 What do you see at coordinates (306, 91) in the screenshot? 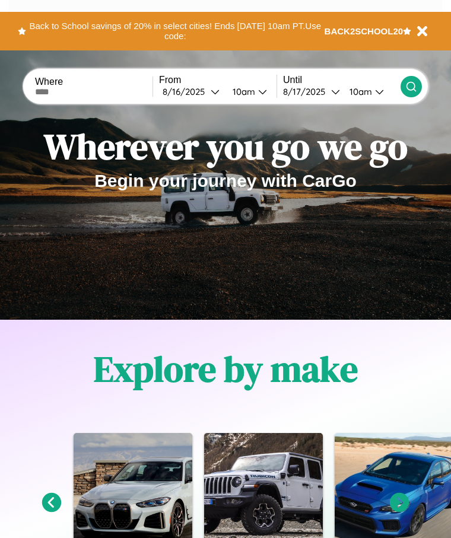
I see `div: 8 / 17 / 2025` at bounding box center [306, 91].